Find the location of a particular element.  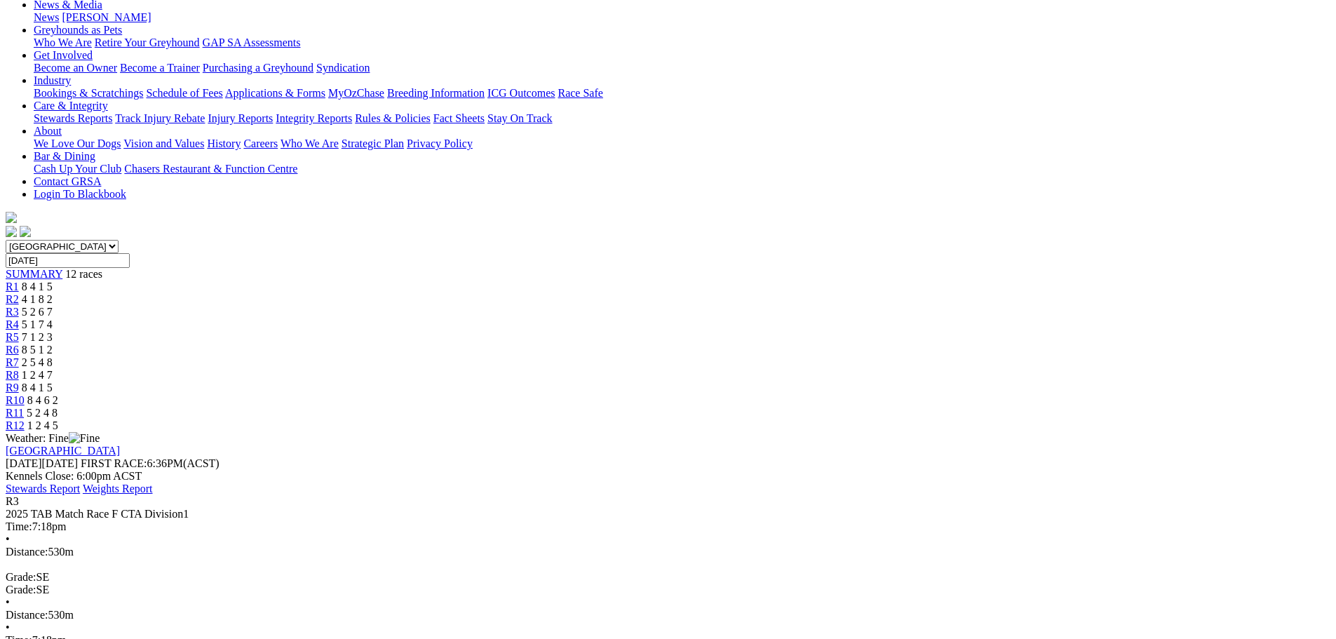

span: 1 2 4 5 is located at coordinates (43, 425).